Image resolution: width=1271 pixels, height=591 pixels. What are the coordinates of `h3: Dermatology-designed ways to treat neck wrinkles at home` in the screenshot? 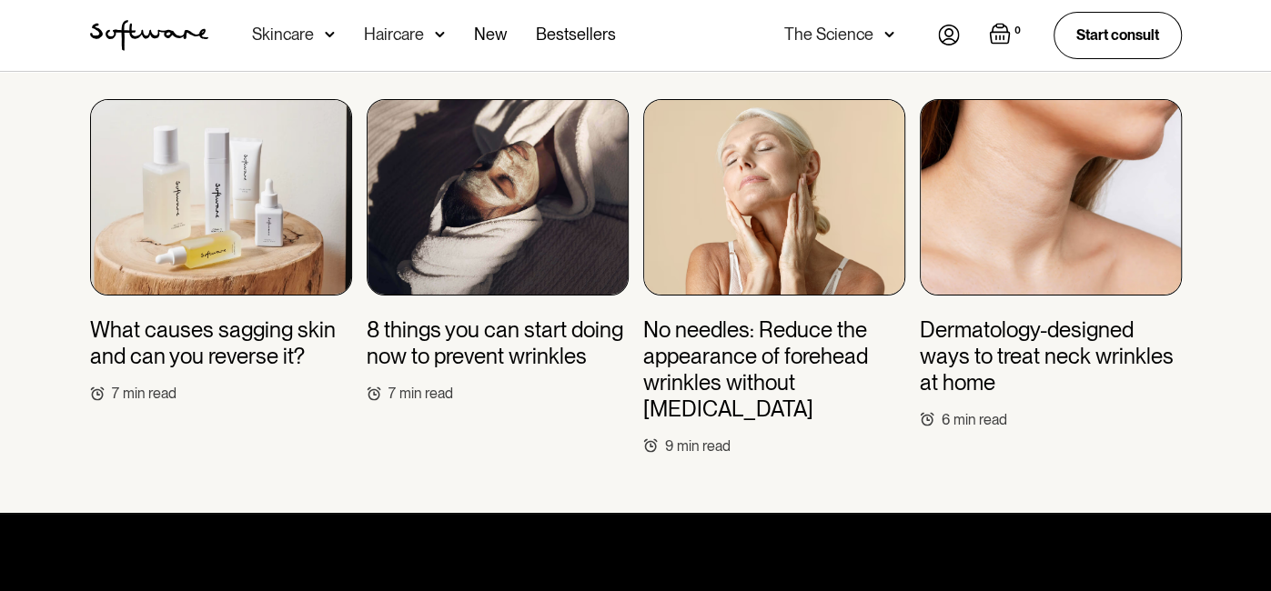 It's located at (1051, 357).